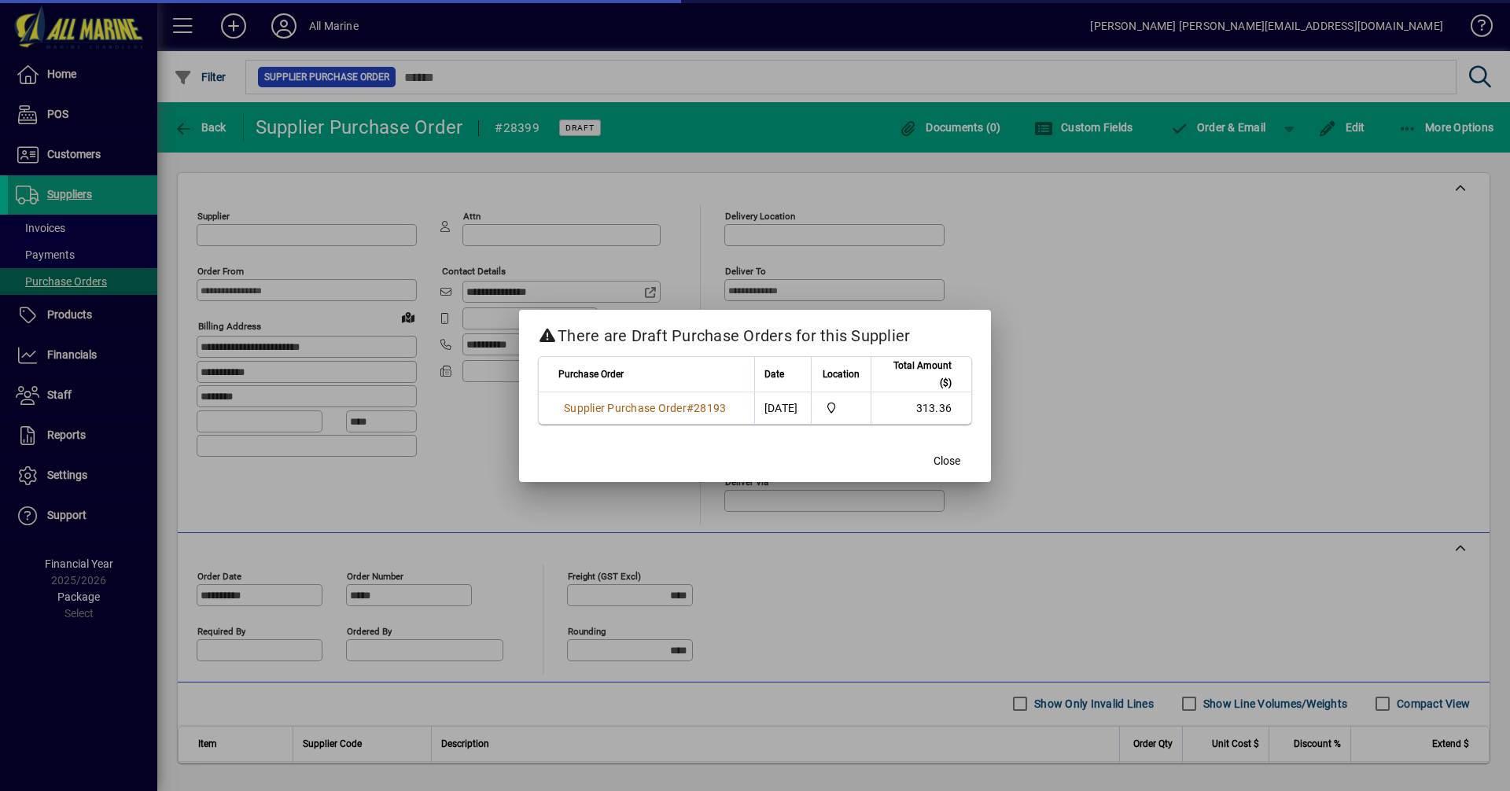  Describe the element at coordinates (947, 462) in the screenshot. I see `button: Close` at that location.